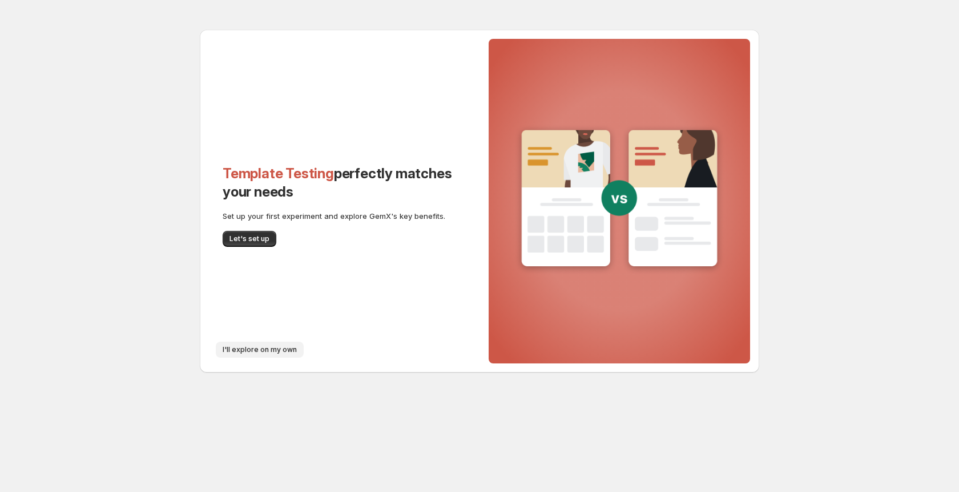 The image size is (959, 492). Describe the element at coordinates (260, 349) in the screenshot. I see `button: I'll explore on my own` at that location.